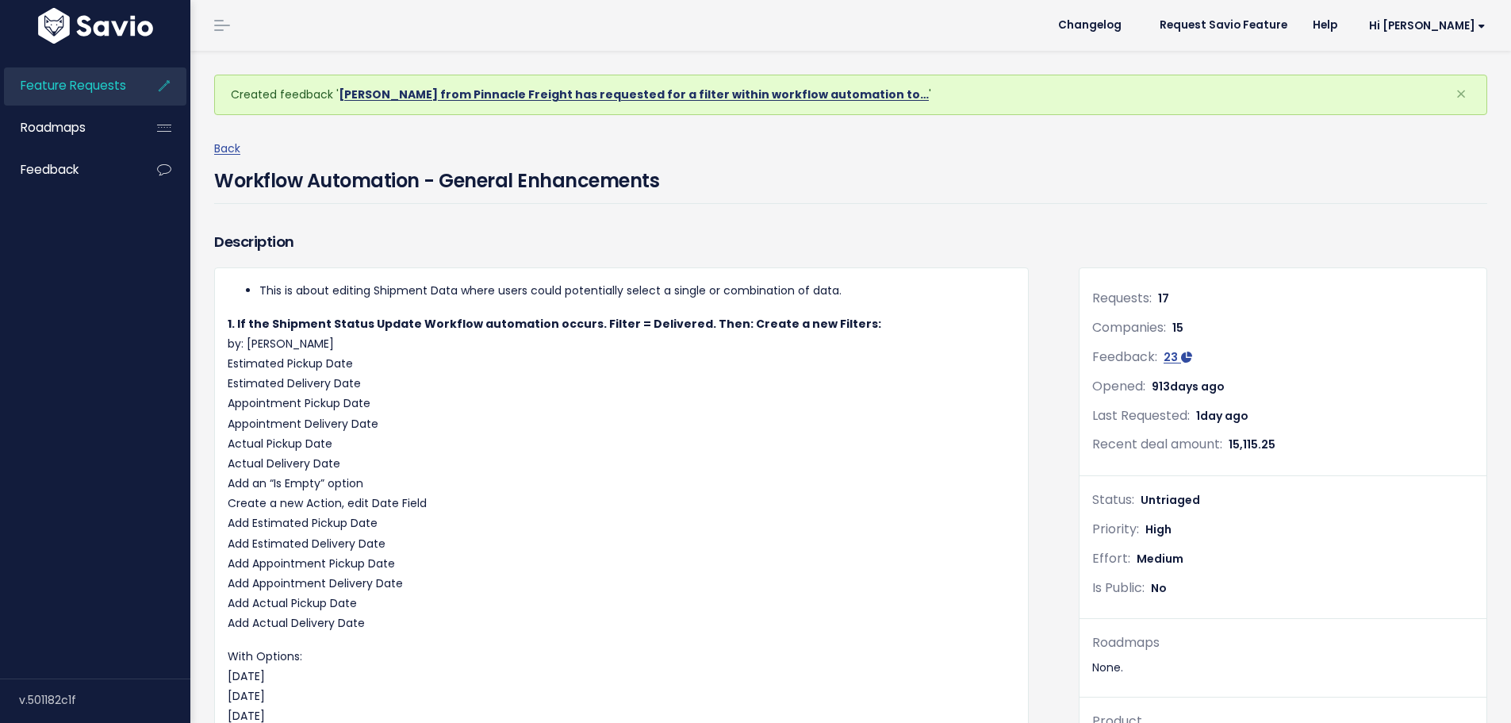 Image resolution: width=1511 pixels, height=723 pixels. What do you see at coordinates (621, 242) in the screenshot?
I see `h3: Description` at bounding box center [621, 242].